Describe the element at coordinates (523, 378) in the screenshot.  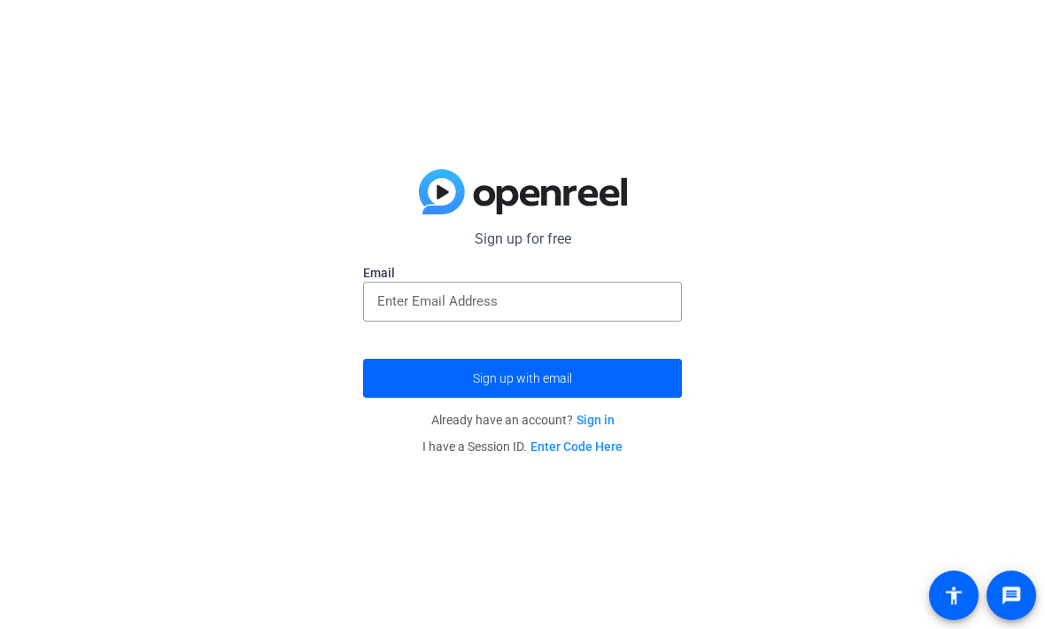
I see `button: Sign up with email` at that location.